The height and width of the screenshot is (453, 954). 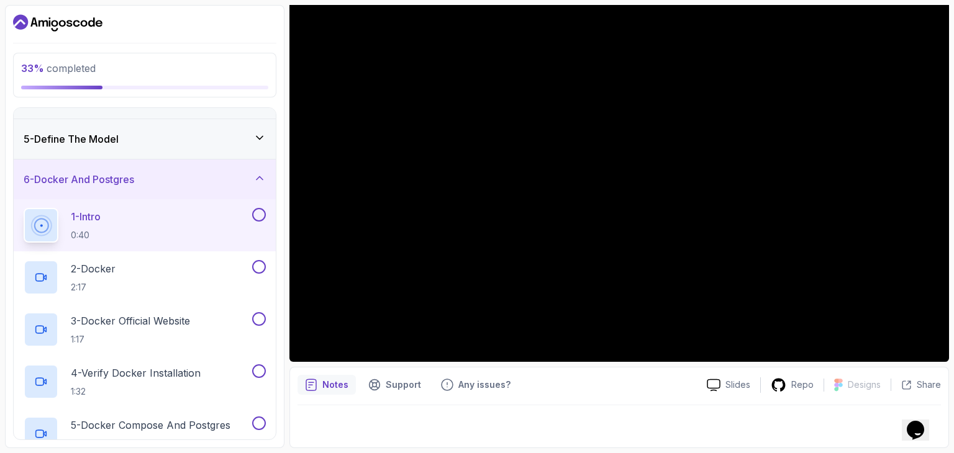 What do you see at coordinates (929, 385) in the screenshot?
I see `p: Share` at bounding box center [929, 385].